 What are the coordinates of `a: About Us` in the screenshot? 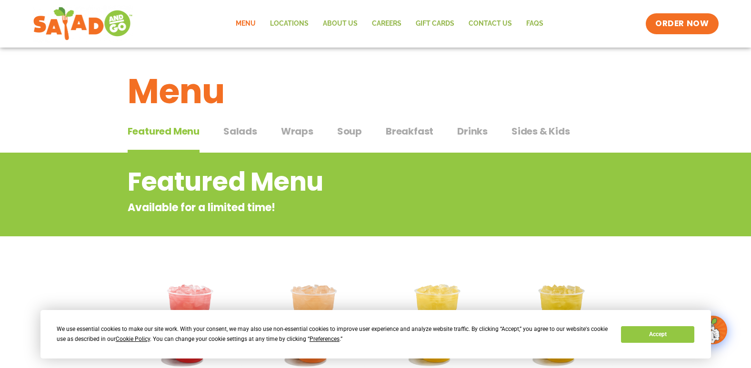 It's located at (340, 24).